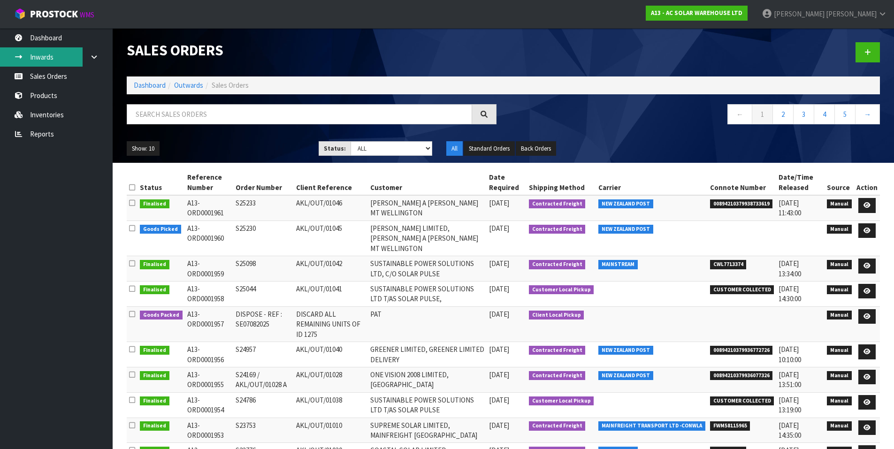 The width and height of the screenshot is (894, 449). Describe the element at coordinates (161, 182) in the screenshot. I see `th: Status` at that location.